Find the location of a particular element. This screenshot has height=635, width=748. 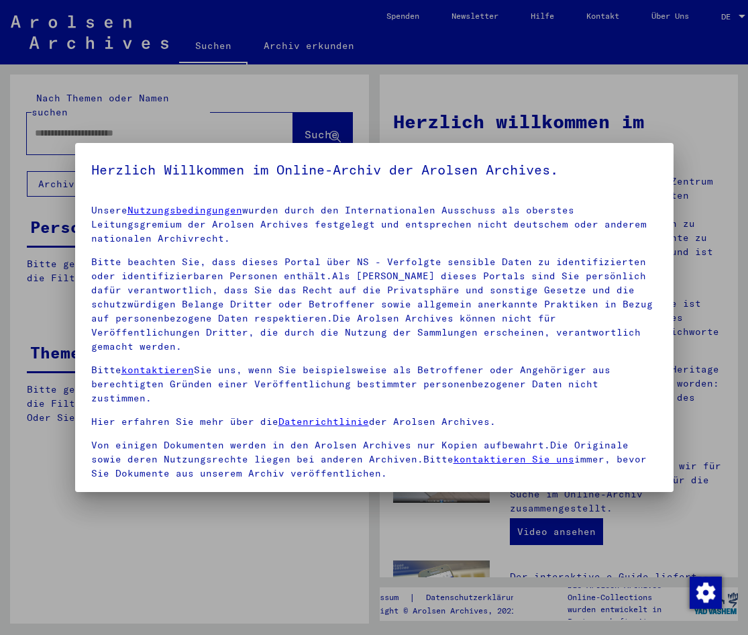

span: Einverständniserklärung: Hiermit erkläre ich mich damit einverstanden, dass ich sensible personen... is located at coordinates (382, 530).